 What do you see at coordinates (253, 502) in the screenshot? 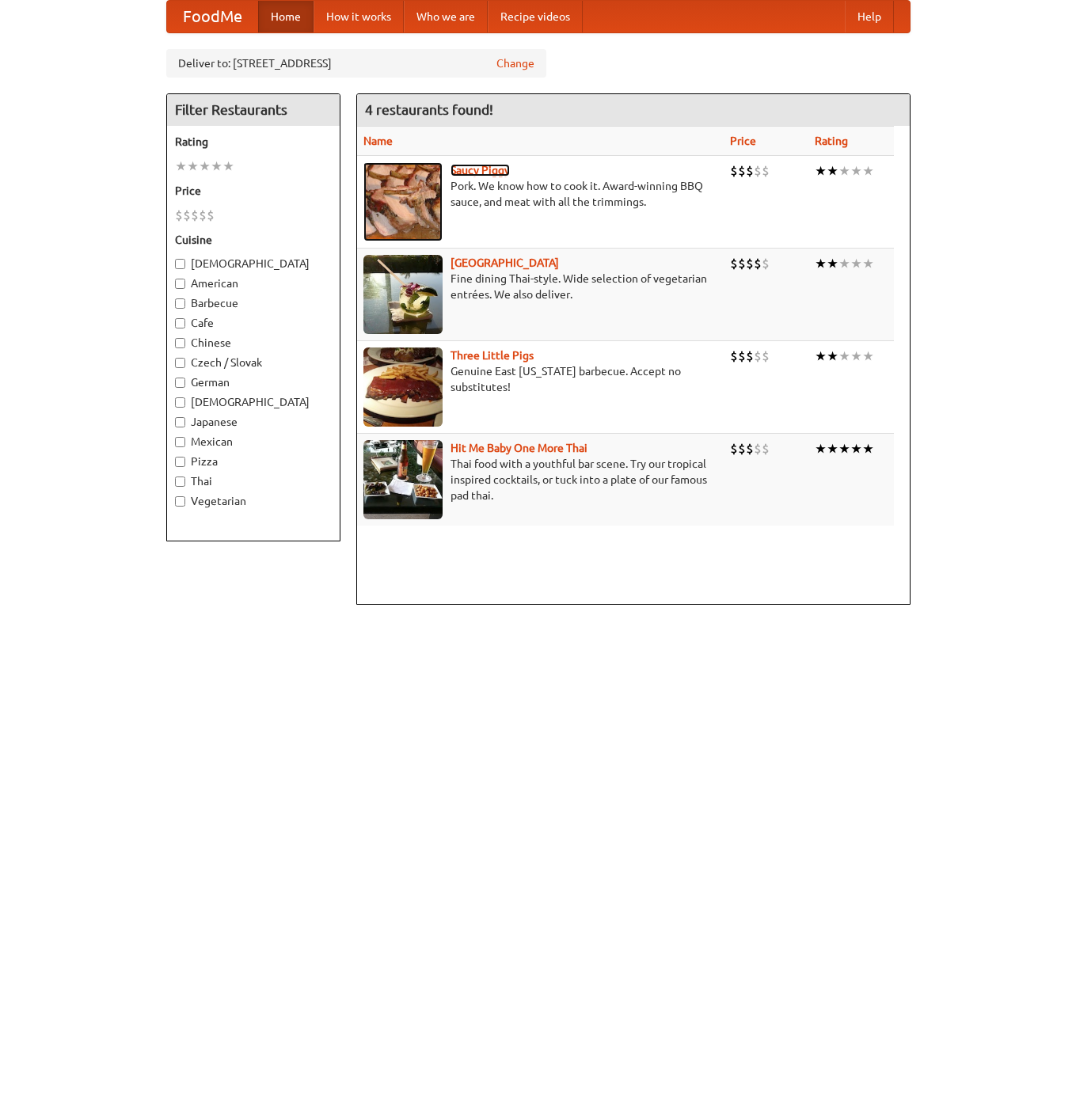
I see `label: Vegetarian` at bounding box center [253, 502].